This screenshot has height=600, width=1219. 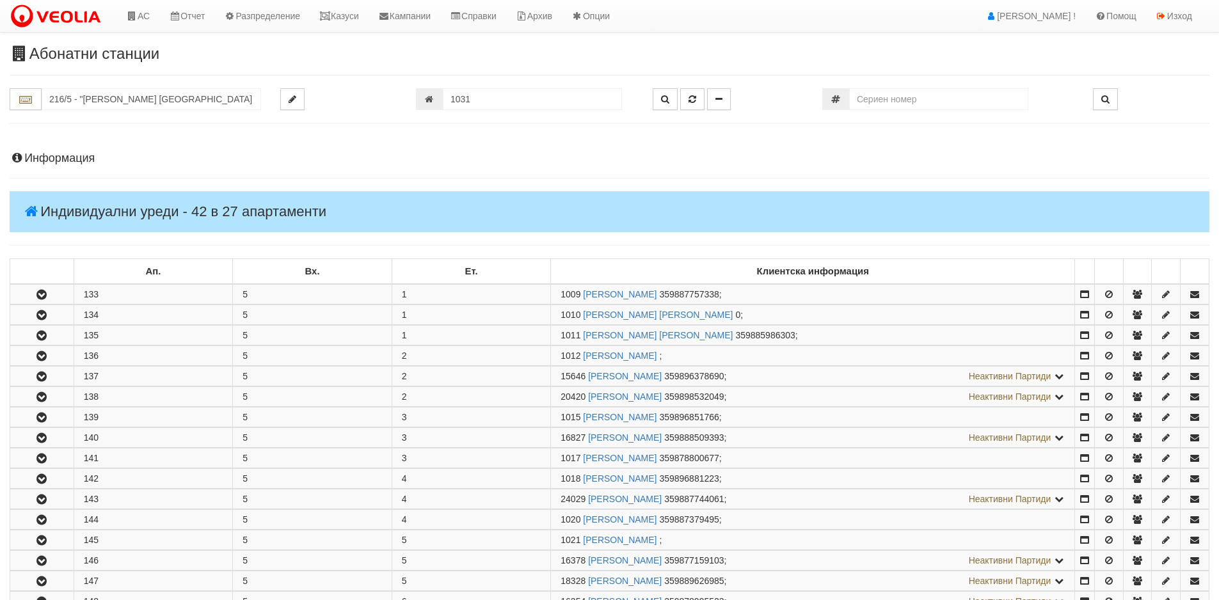 I want to click on td: 141, so click(x=153, y=458).